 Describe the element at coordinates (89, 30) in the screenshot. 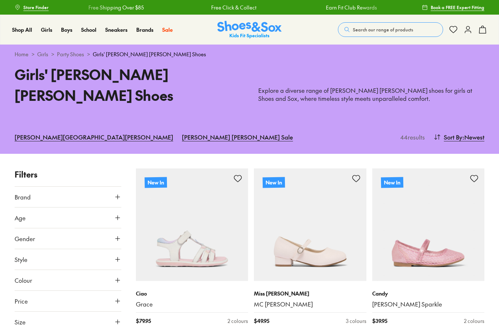

I see `a: School` at that location.